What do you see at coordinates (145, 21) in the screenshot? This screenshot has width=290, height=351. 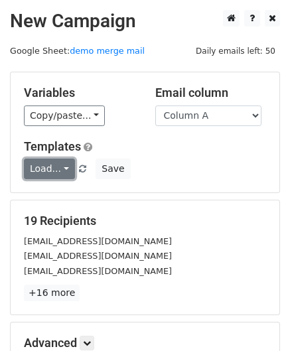 I see `h2: New Campaign` at bounding box center [145, 21].